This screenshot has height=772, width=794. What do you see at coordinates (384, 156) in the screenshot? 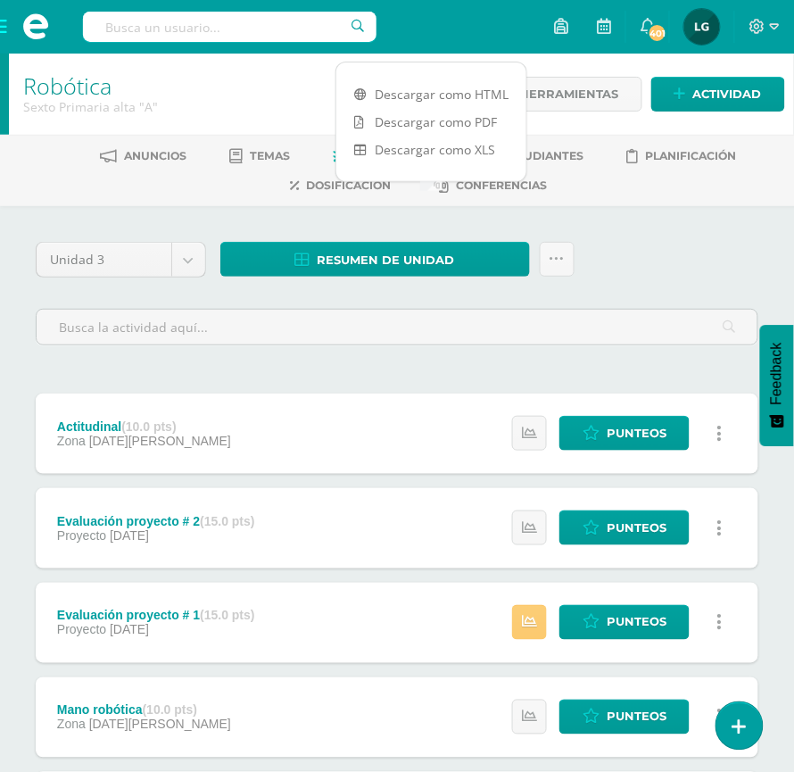
I see `a: Actividades` at bounding box center [384, 156].